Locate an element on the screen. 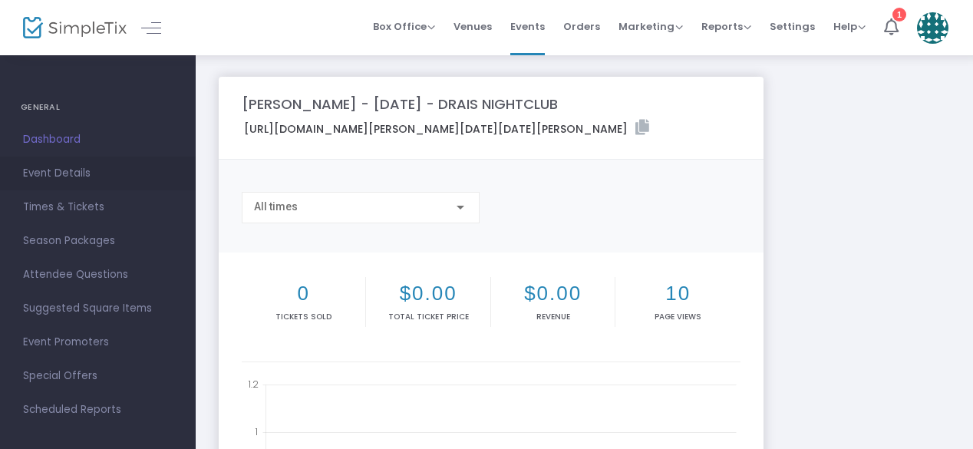  h4: GENERAL is located at coordinates (97, 107).